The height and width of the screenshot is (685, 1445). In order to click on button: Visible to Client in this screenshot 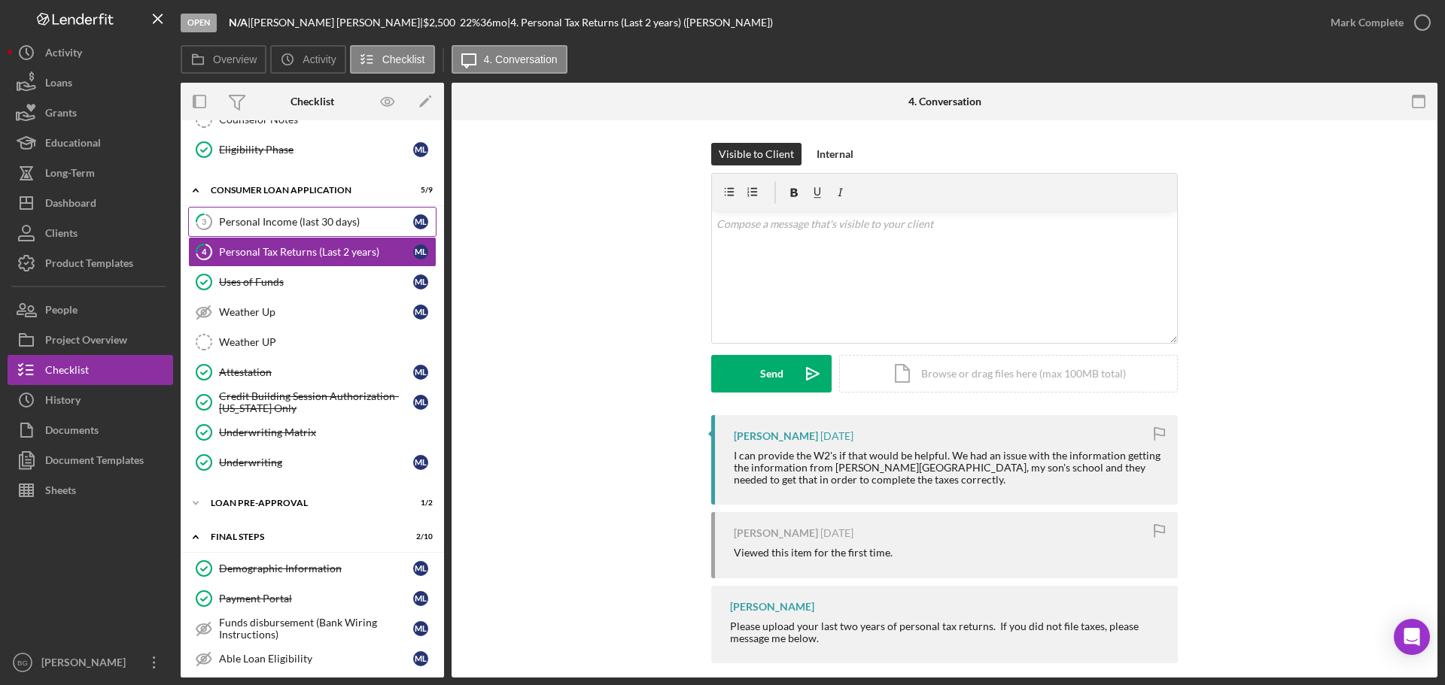, I will do `click(756, 154)`.